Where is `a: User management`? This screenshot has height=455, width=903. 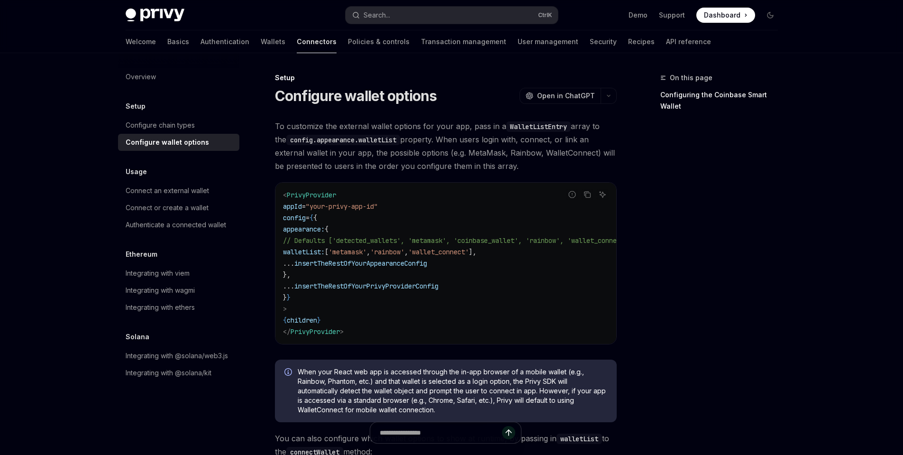
a: User management is located at coordinates (548, 42).